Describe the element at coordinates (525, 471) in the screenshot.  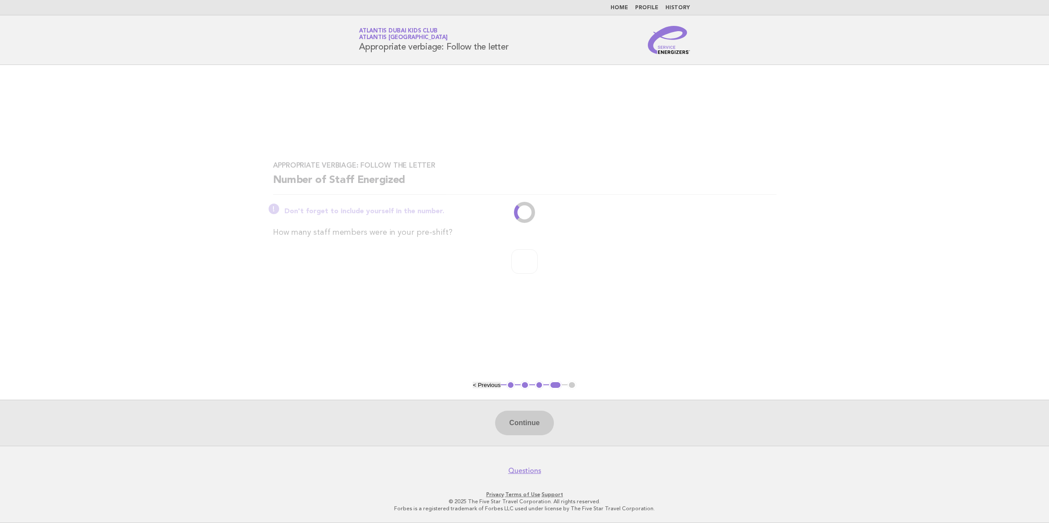
I see `a: Questions` at that location.